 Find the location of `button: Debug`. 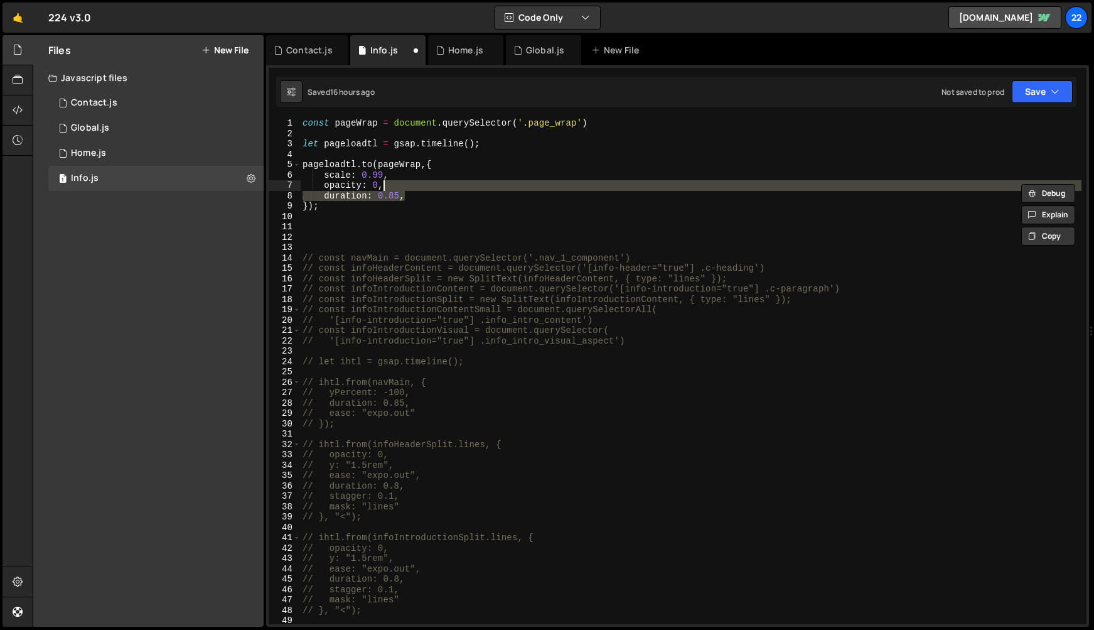

button: Debug is located at coordinates (1049, 193).